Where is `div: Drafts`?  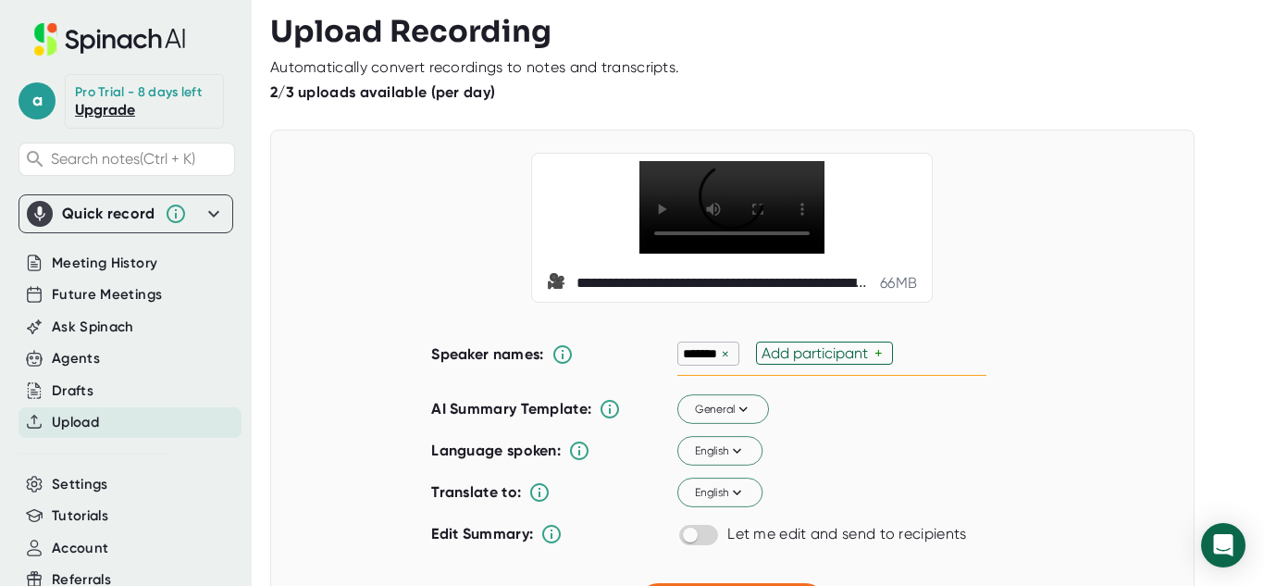 div: Drafts is located at coordinates (72, 390).